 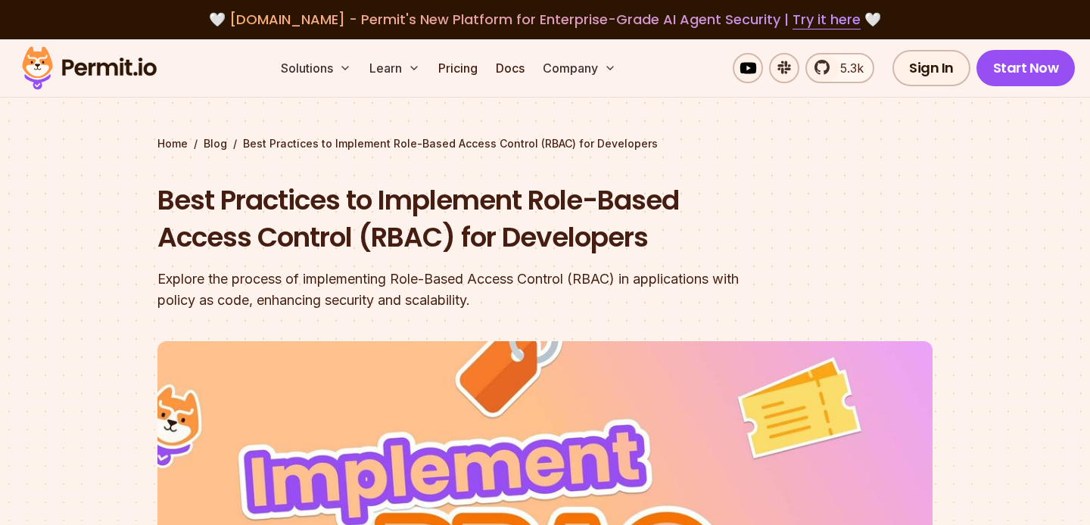 What do you see at coordinates (89, 68) in the screenshot?
I see `img: Permit logo` at bounding box center [89, 68].